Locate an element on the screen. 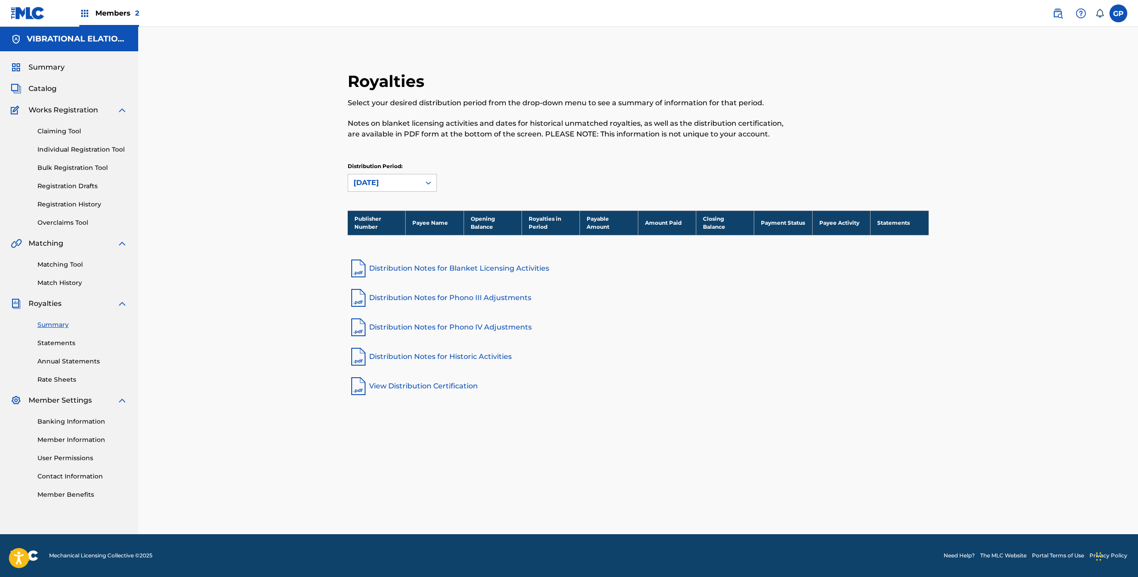 This screenshot has width=1138, height=577. img: Member Settings is located at coordinates (16, 400).